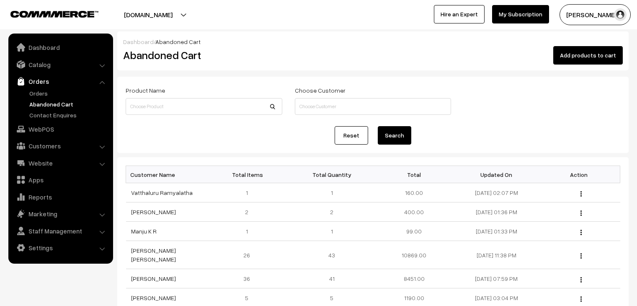 This screenshot has height=306, width=637. I want to click on a: Reports, so click(60, 197).